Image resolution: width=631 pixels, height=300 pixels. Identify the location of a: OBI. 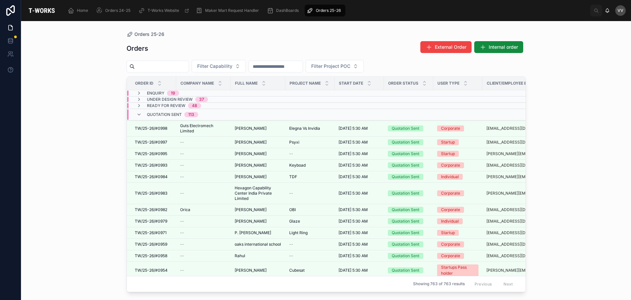
(310, 209).